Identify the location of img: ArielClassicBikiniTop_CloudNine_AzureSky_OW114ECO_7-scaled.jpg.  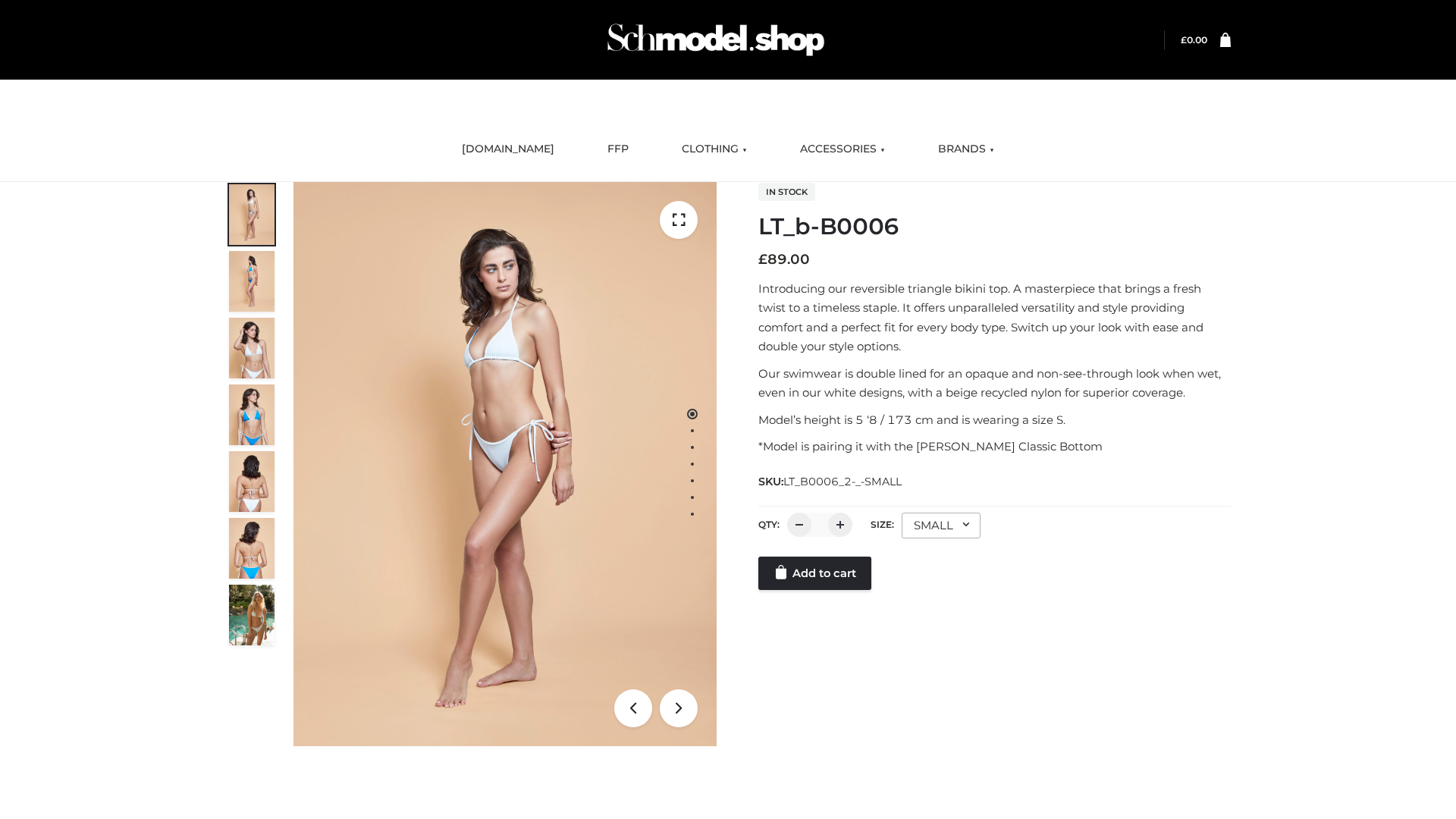
(252, 482).